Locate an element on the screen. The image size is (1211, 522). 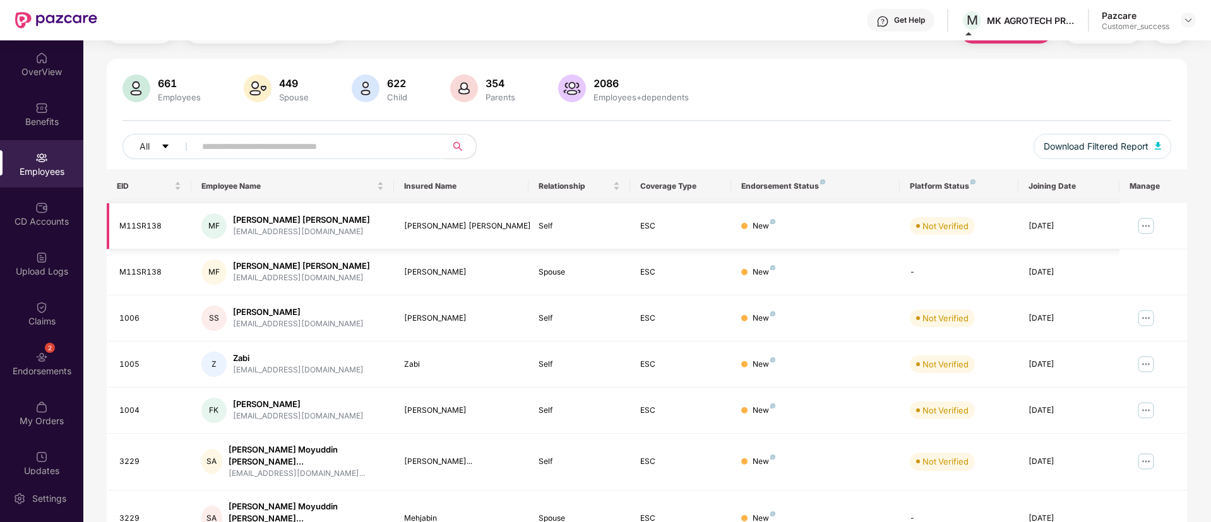
div: 2 is located at coordinates (50, 348).